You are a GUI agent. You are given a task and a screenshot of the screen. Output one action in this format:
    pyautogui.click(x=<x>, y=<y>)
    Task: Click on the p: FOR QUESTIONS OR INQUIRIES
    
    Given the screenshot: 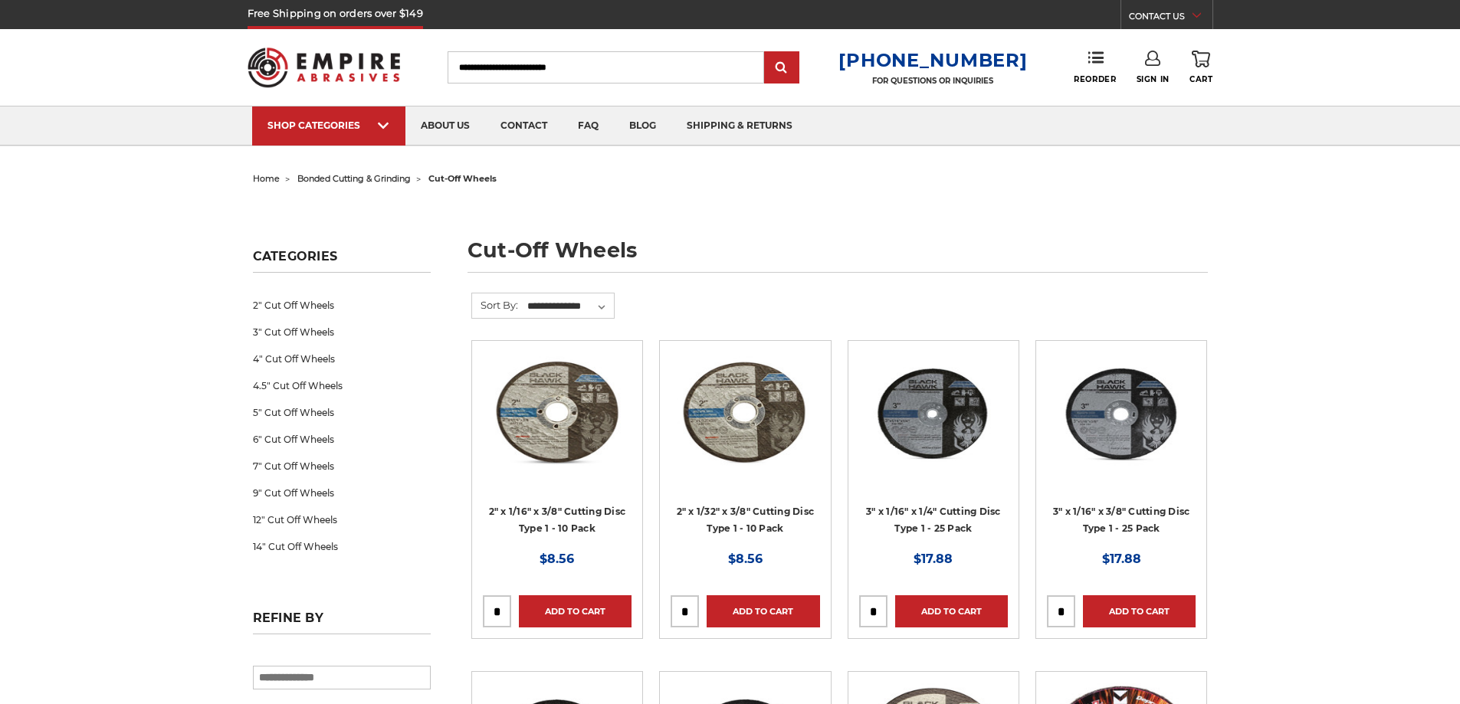 What is the action you would take?
    pyautogui.click(x=932, y=80)
    